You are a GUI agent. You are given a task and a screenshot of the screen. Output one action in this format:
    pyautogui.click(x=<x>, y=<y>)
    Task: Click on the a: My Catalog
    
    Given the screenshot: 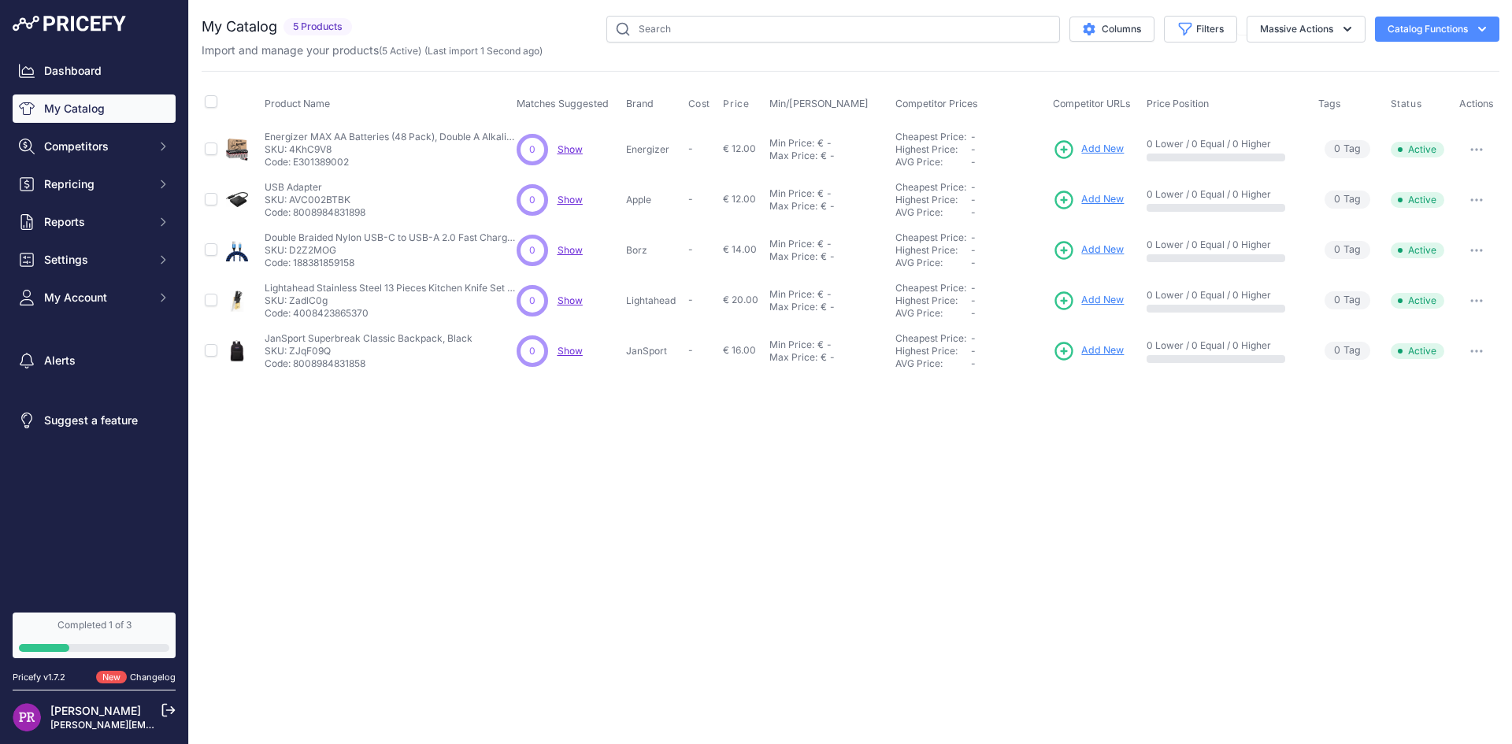 What is the action you would take?
    pyautogui.click(x=94, y=109)
    